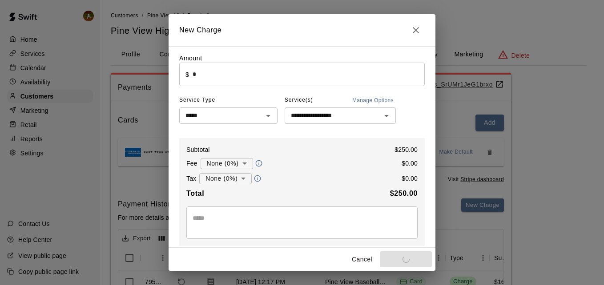 The width and height of the screenshot is (604, 285). What do you see at coordinates (198, 150) in the screenshot?
I see `p: Subtotal` at bounding box center [198, 150].